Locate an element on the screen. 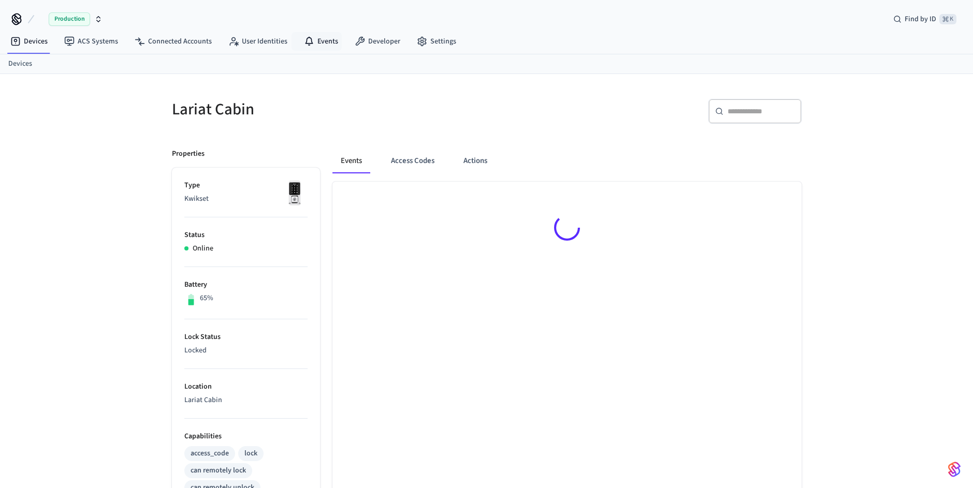 This screenshot has width=973, height=488. a: Developer is located at coordinates (377, 41).